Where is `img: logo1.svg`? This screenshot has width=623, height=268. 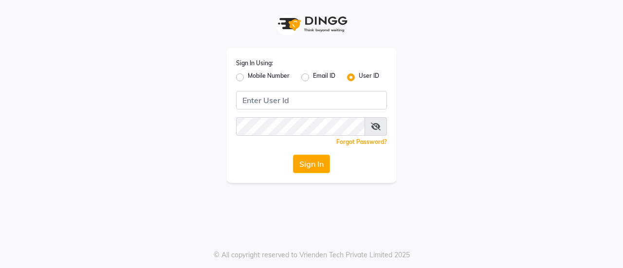
img: logo1.svg is located at coordinates (311, 24).